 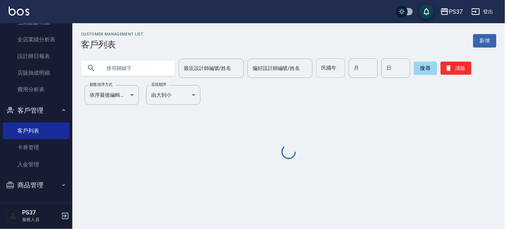 I want to click on img: Logo, so click(x=19, y=11).